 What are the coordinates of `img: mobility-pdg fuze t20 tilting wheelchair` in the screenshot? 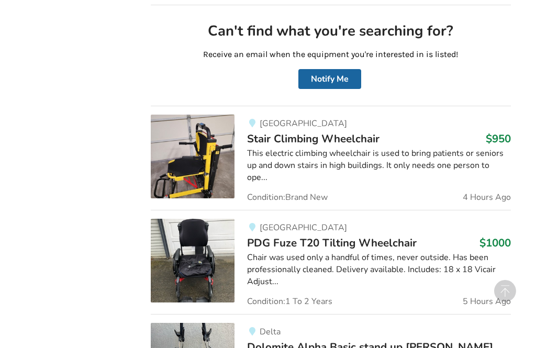 It's located at (193, 261).